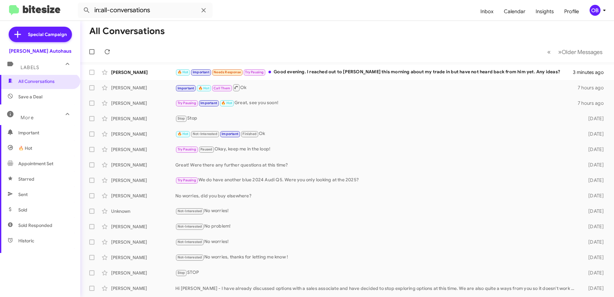 This screenshot has width=614, height=297. I want to click on input: Search, so click(145, 10).